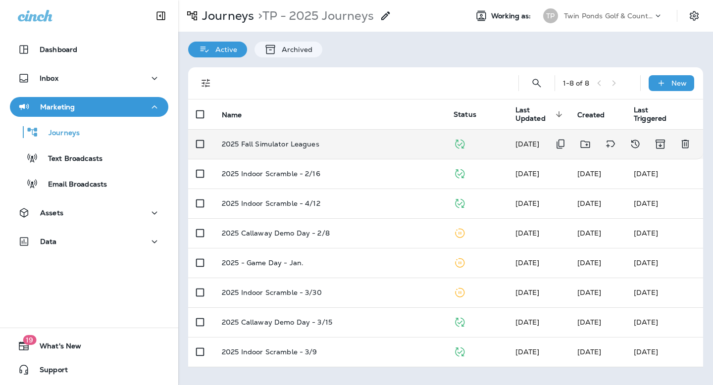  What do you see at coordinates (89, 107) in the screenshot?
I see `button: Marketing` at bounding box center [89, 107].